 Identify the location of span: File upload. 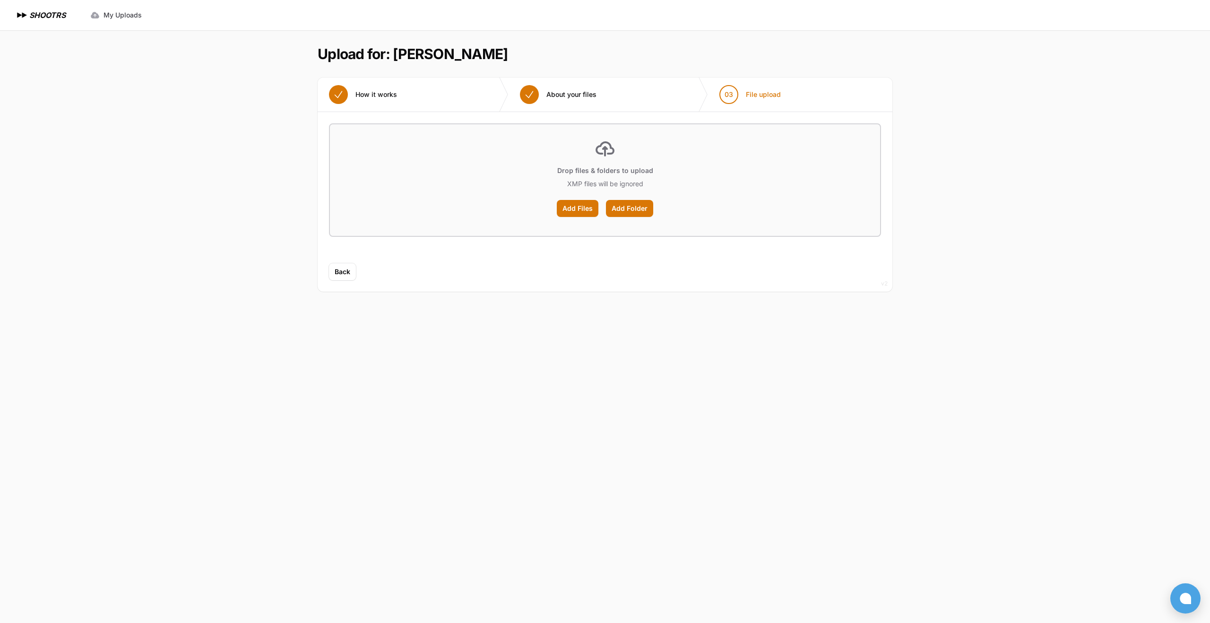
(763, 95).